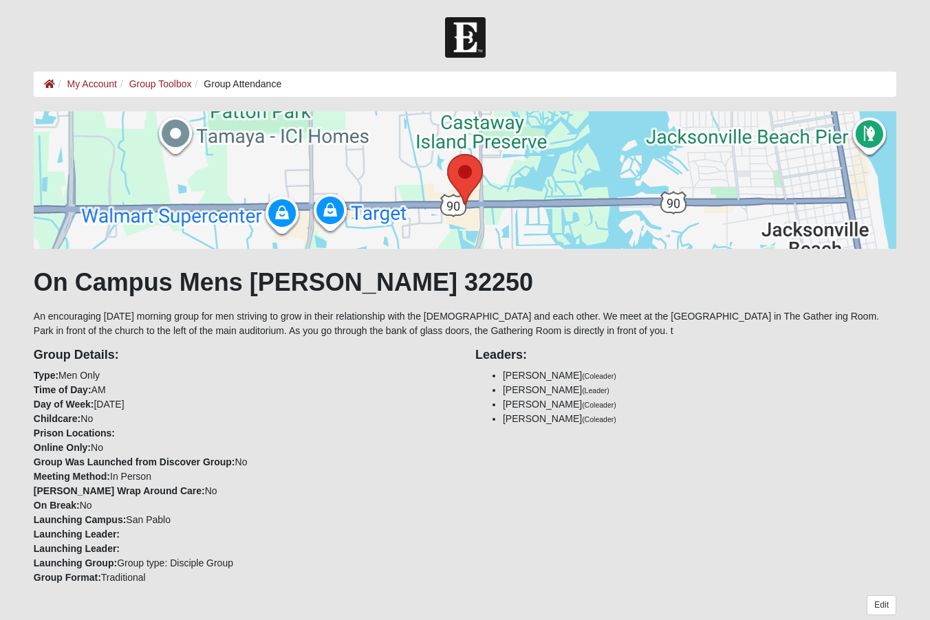 The width and height of the screenshot is (930, 620). I want to click on strong: Type:, so click(46, 375).